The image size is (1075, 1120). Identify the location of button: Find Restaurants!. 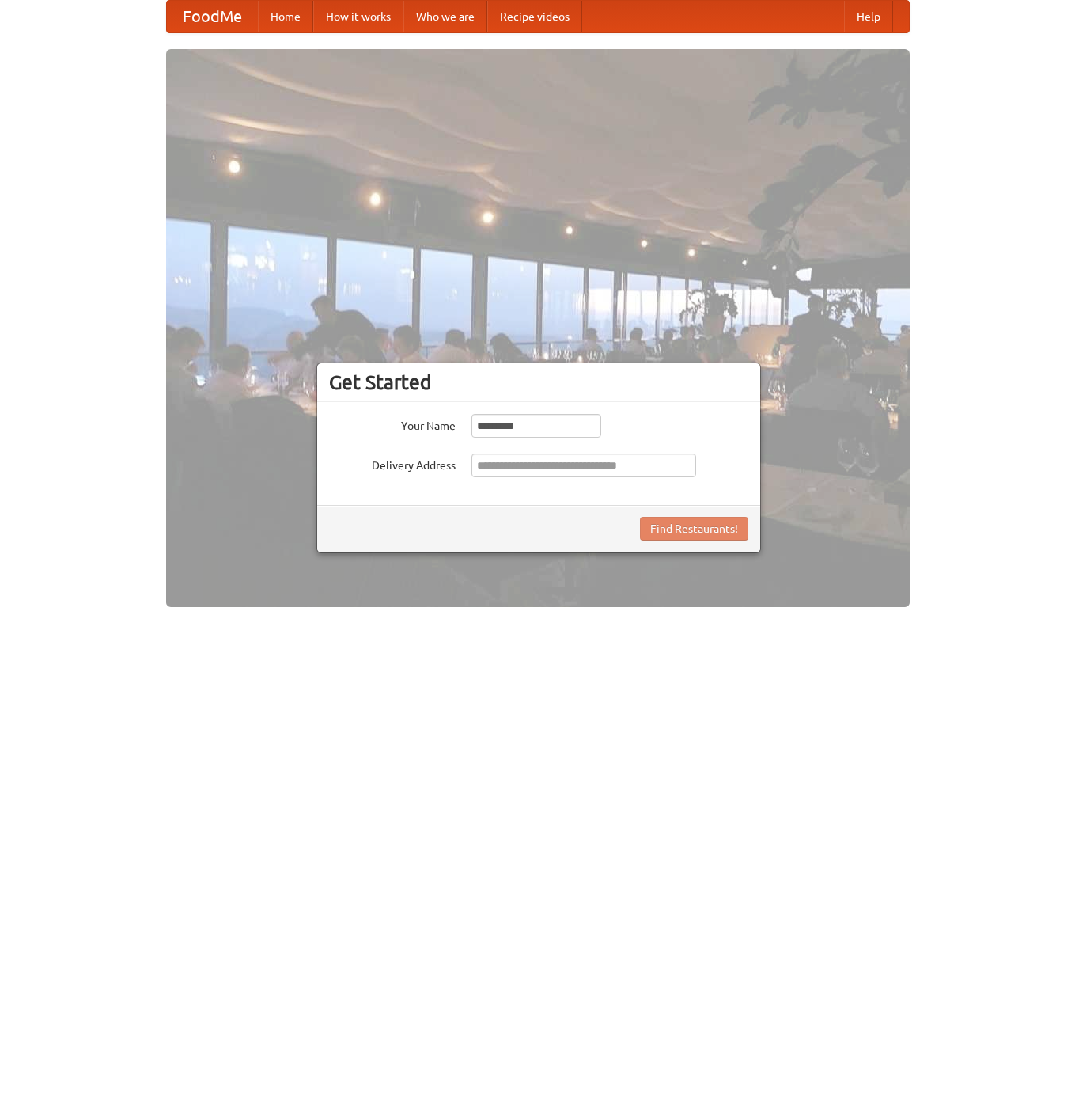
(694, 529).